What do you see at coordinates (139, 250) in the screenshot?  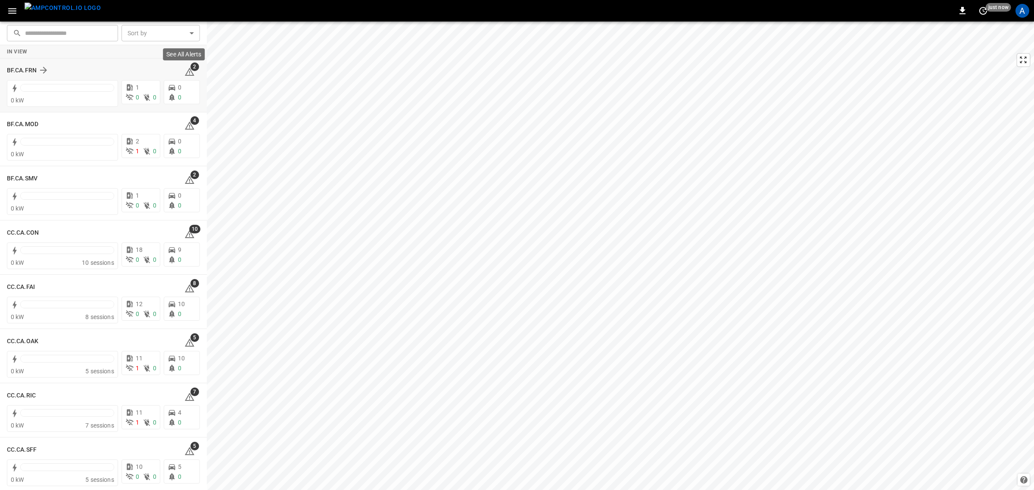 I see `span: 18` at bounding box center [139, 250].